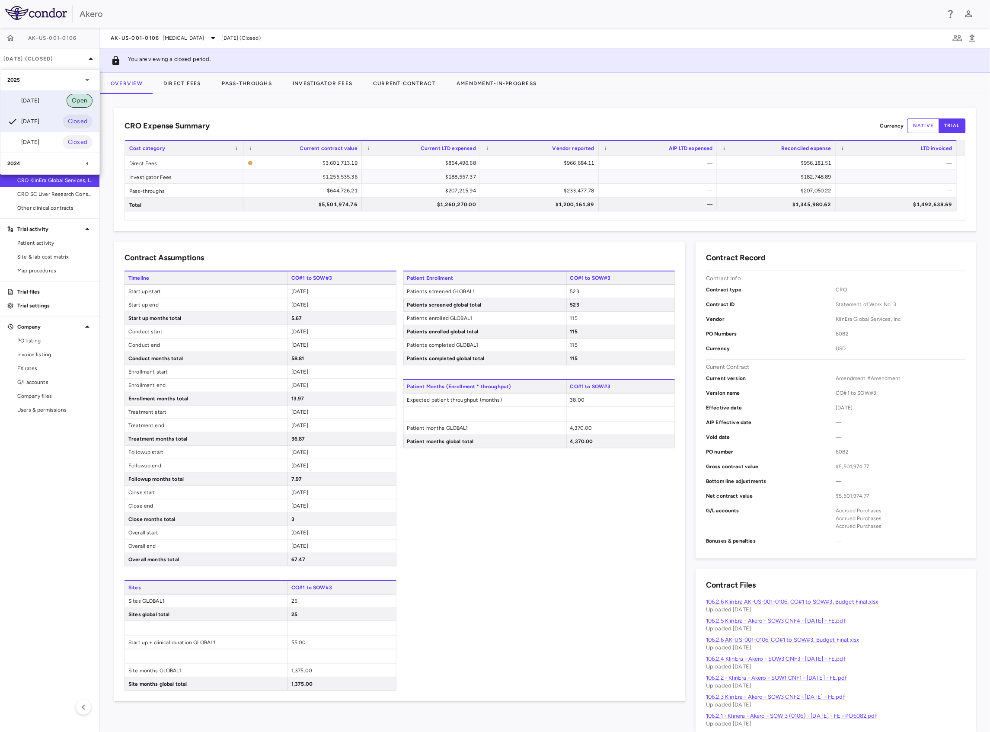  Describe the element at coordinates (50, 163) in the screenshot. I see `div: 2024` at that location.